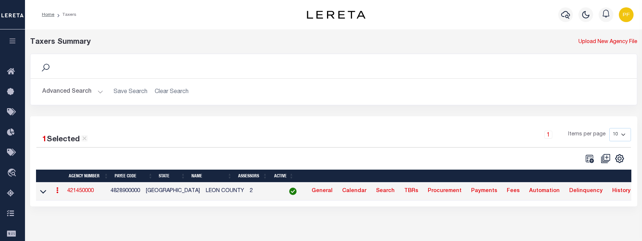  What do you see at coordinates (464, 176) in the screenshot?
I see `th: &nbsp;` at bounding box center [464, 176].